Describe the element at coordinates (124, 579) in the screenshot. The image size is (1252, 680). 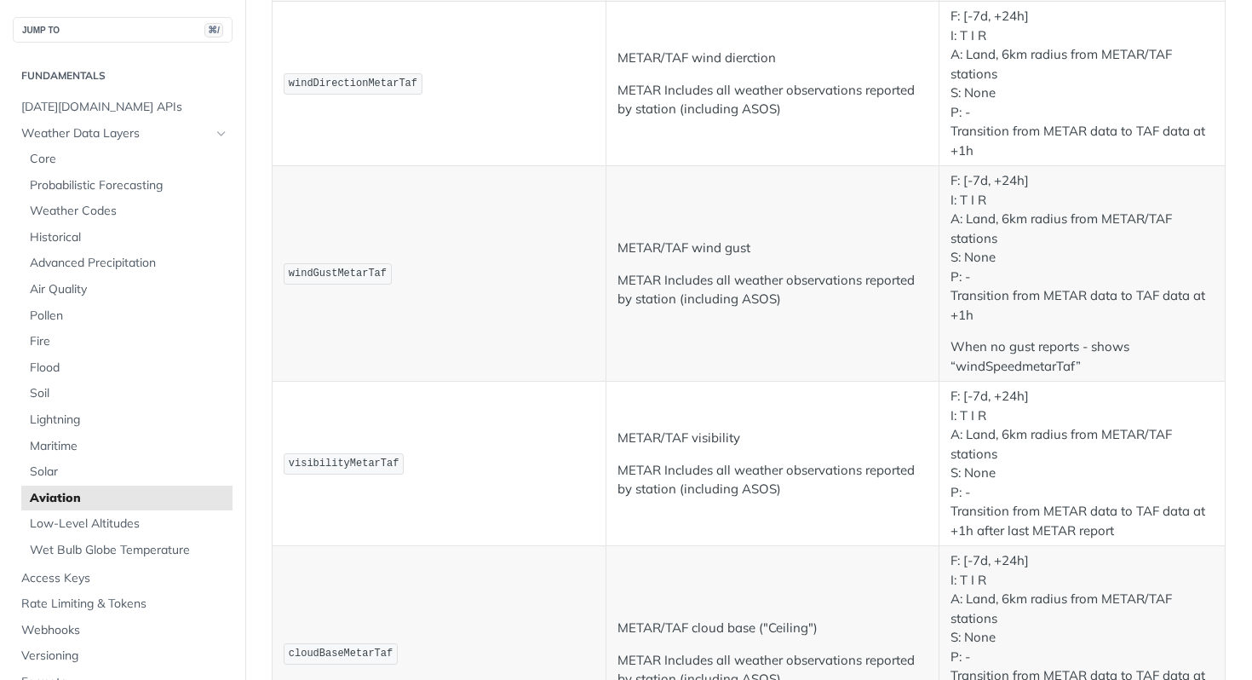
I see `span: Access Keys` at that location.